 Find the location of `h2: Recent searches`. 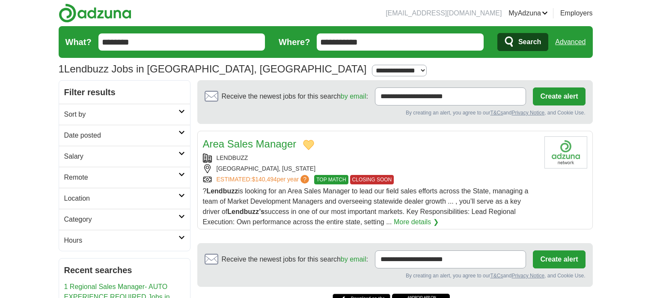

h2: Recent searches is located at coordinates (125, 270).